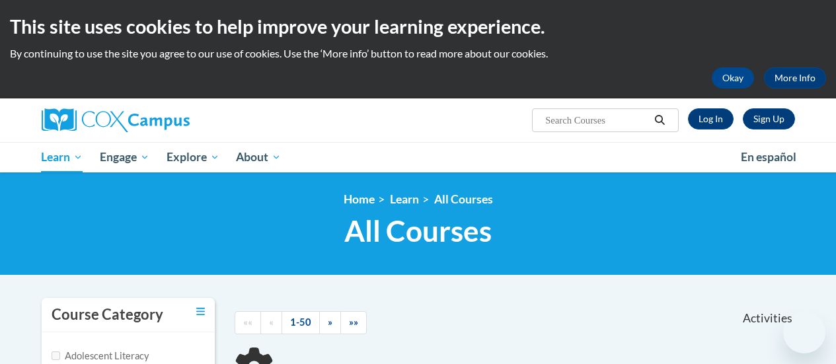 The image size is (836, 364). What do you see at coordinates (417, 26) in the screenshot?
I see `h2: This site uses cookies to help improve your learning experience.` at bounding box center [417, 26].